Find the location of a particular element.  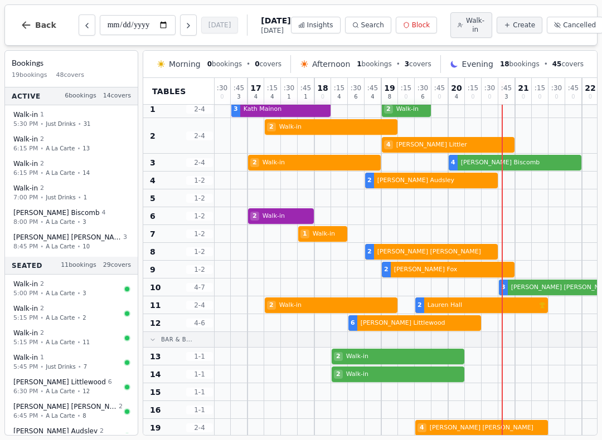

button: Walk-in 25:15 PM•A La Carte•2 is located at coordinates (71, 313).